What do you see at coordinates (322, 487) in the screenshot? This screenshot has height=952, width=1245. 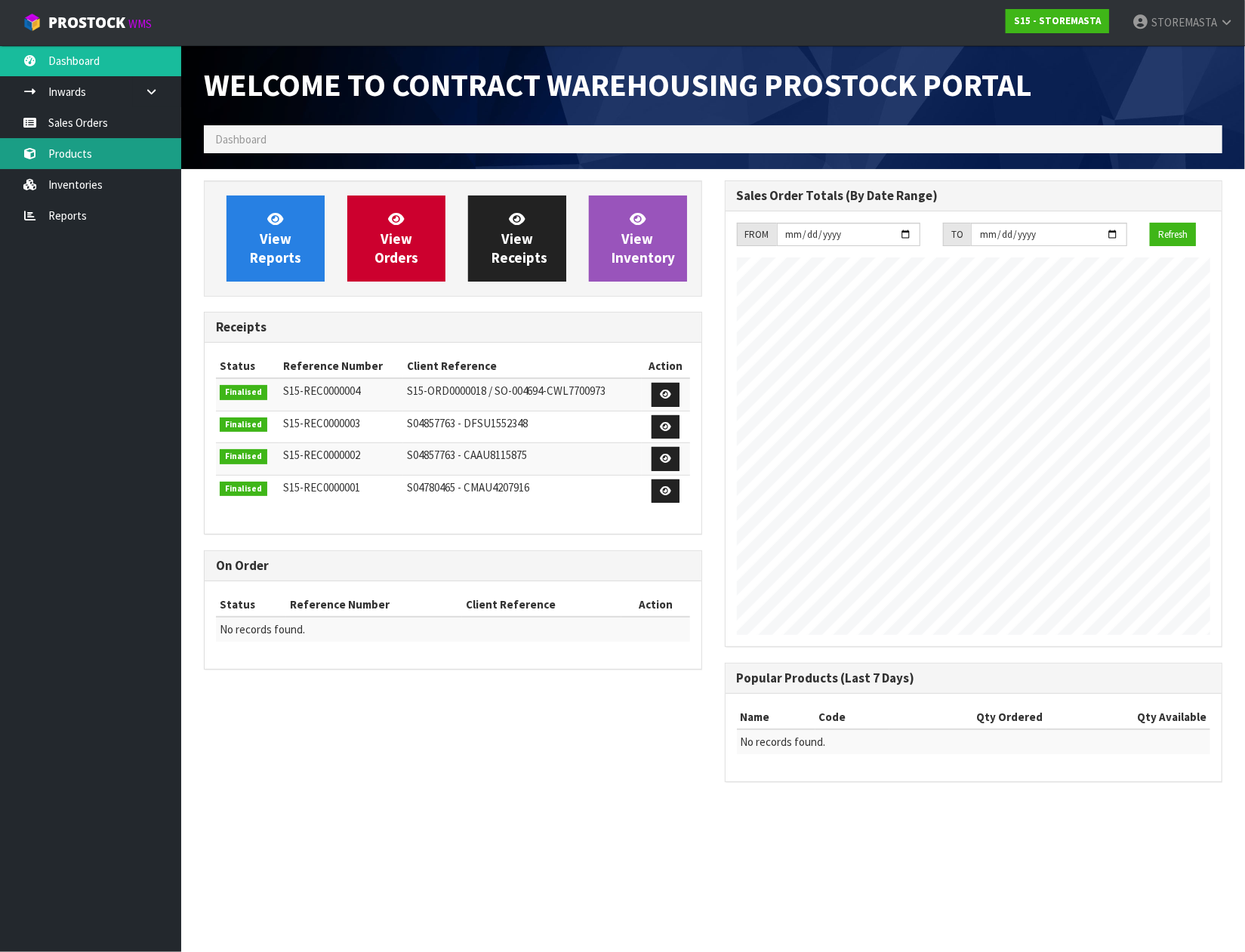 I see `span: S15-REC0000001` at bounding box center [322, 487].